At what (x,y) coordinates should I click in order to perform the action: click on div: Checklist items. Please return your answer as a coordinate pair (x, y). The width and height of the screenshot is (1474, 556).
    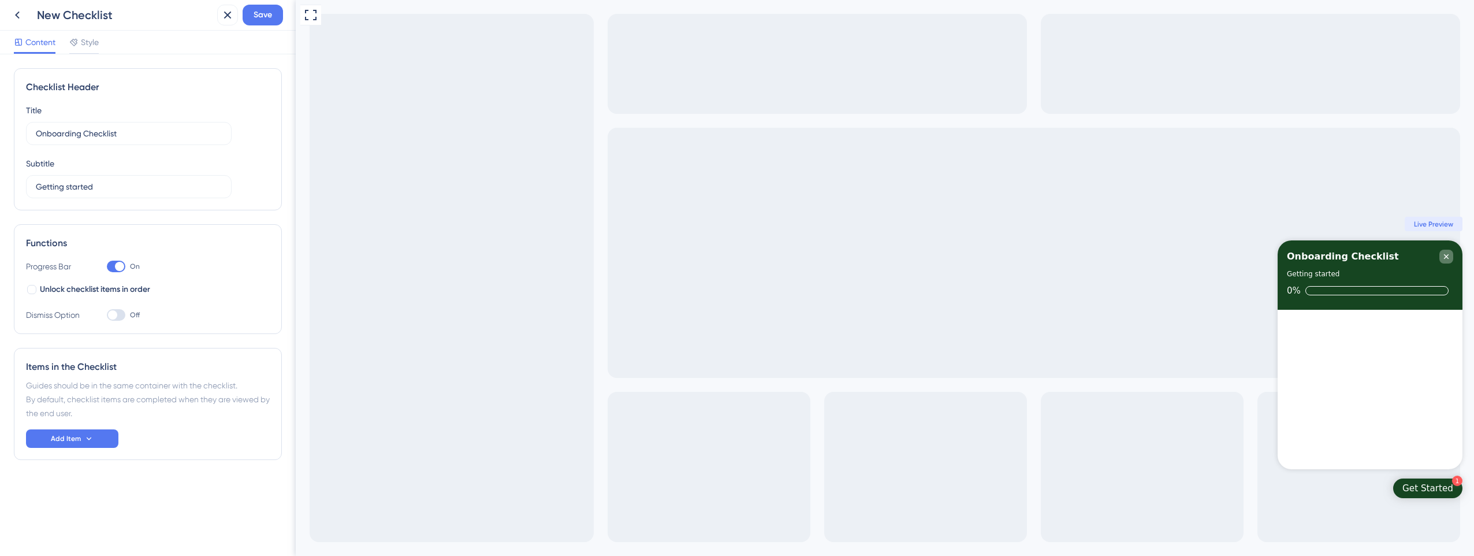
    Looking at the image, I should click on (1075, 390).